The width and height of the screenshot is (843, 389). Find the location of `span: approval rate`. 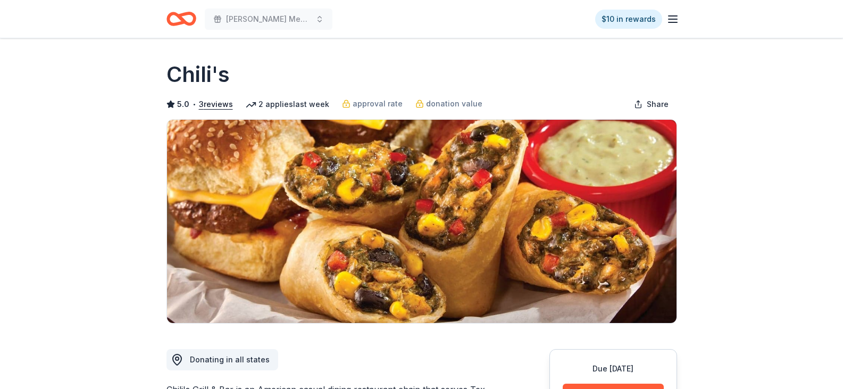

span: approval rate is located at coordinates (378, 104).